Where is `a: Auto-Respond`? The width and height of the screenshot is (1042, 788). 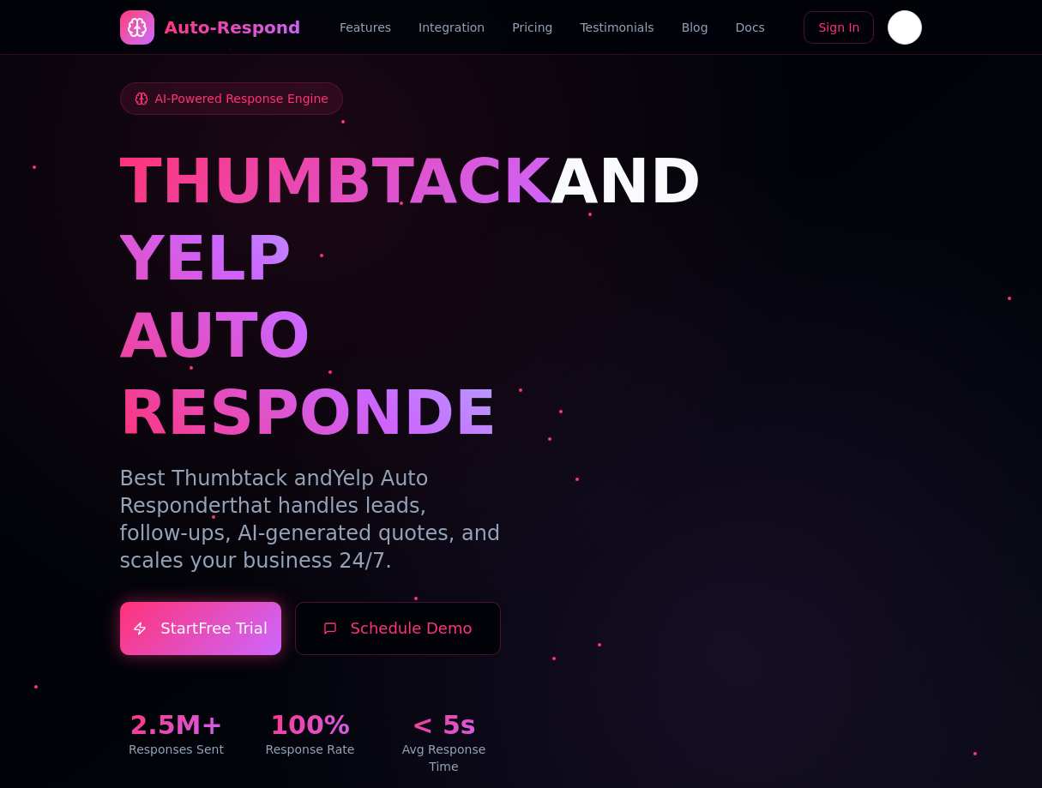
a: Auto-Respond is located at coordinates (210, 27).